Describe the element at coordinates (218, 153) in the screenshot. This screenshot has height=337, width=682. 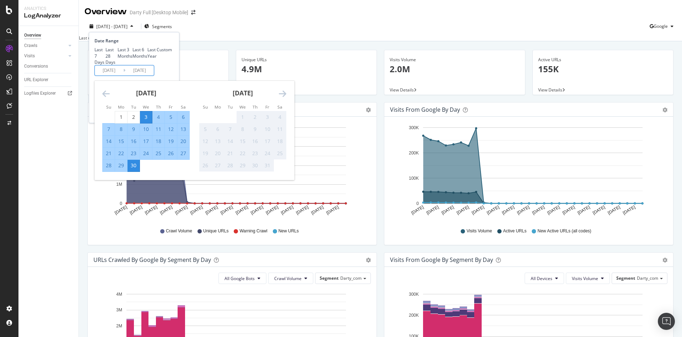
I see `td: Not available. Monday, October 20, 2025` at that location.